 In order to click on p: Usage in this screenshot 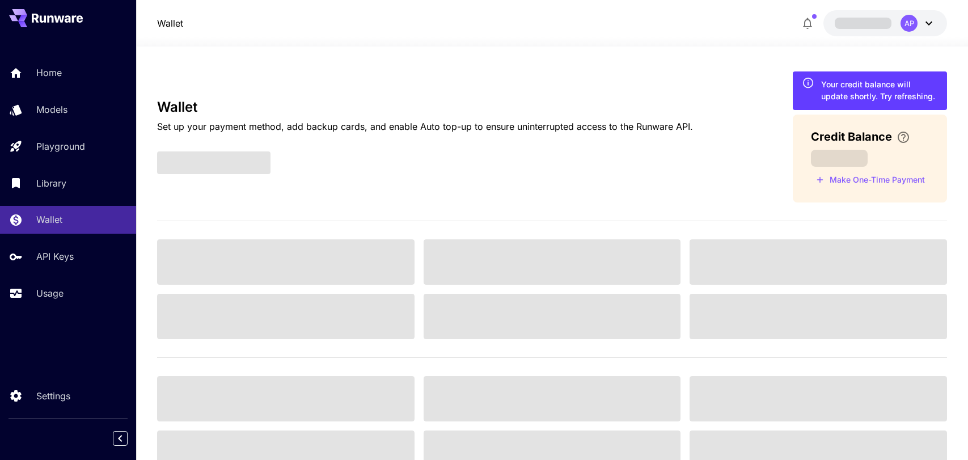, I will do `click(50, 293)`.